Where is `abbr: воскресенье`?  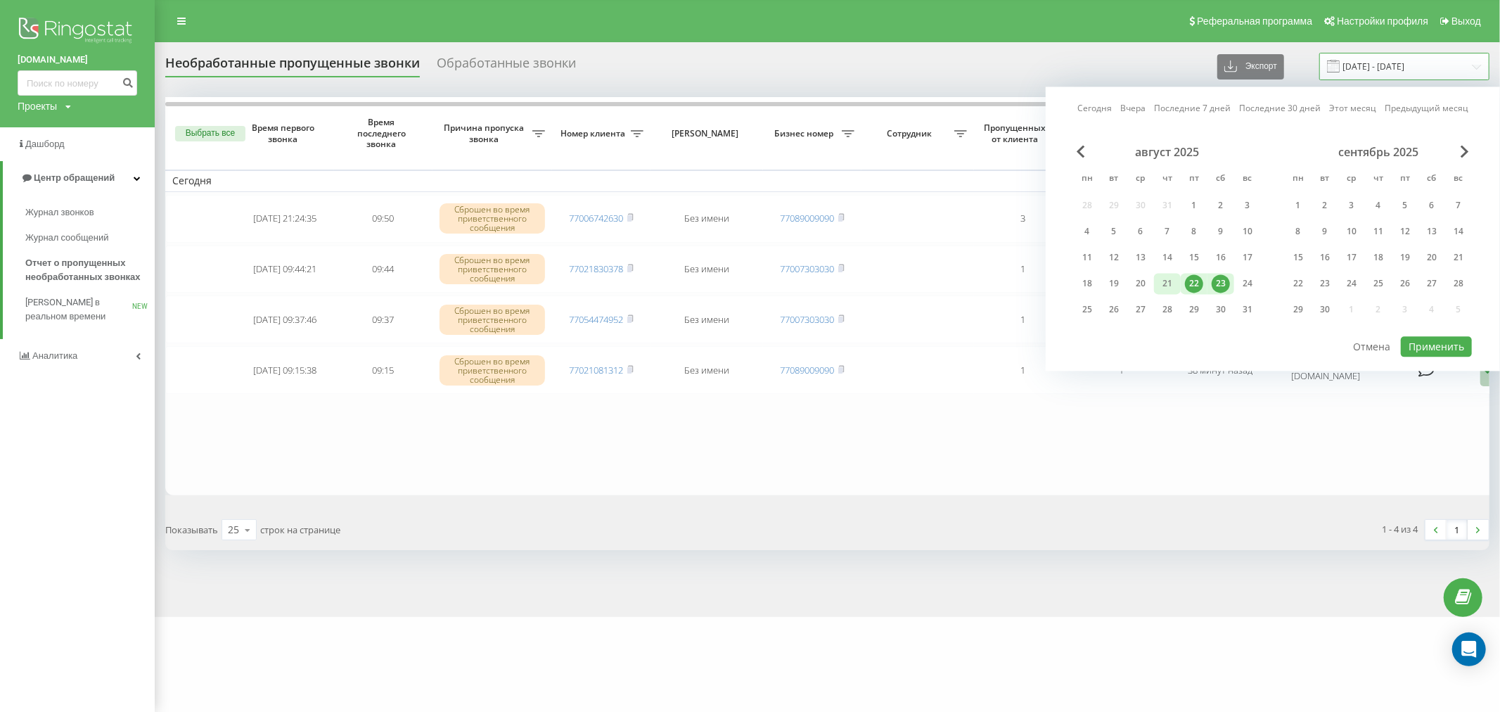
abbr: воскресенье is located at coordinates (1248, 179).